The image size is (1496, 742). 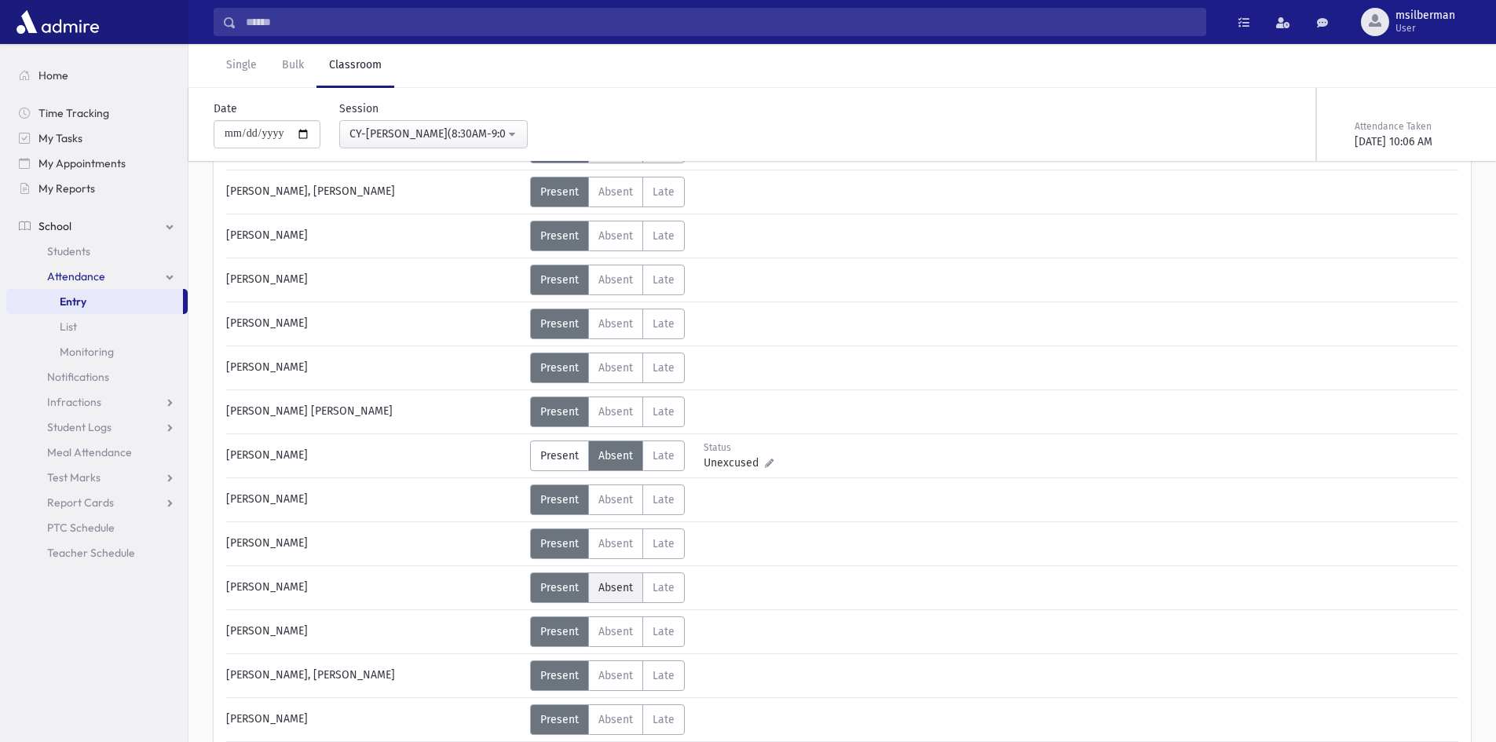 What do you see at coordinates (97, 528) in the screenshot?
I see `a: PTC Schedule` at bounding box center [97, 528].